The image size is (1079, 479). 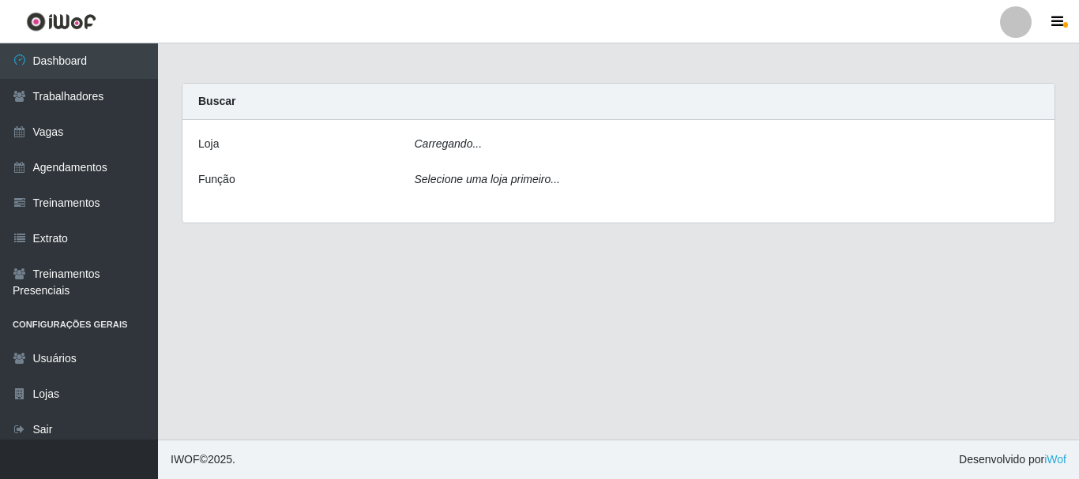 I want to click on label: Função, so click(x=216, y=179).